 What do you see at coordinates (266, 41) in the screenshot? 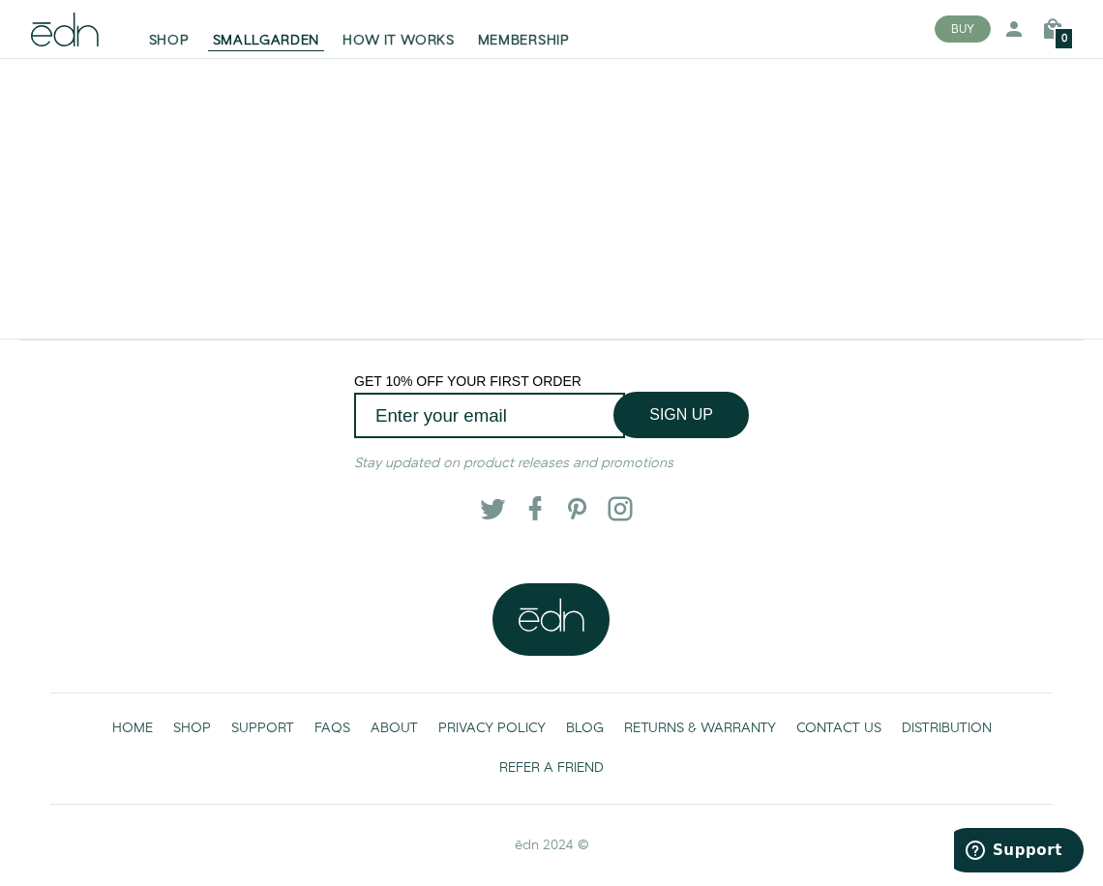
I see `span: SMALLGARDEN` at bounding box center [266, 41].